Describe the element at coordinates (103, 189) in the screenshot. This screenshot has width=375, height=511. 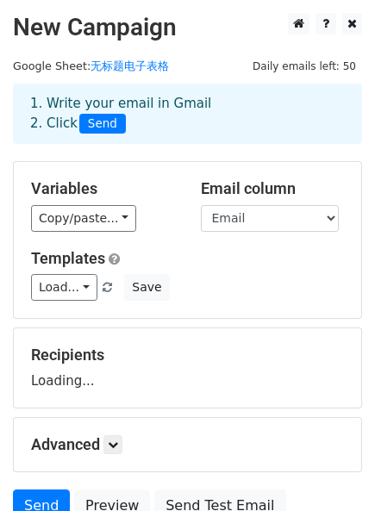
I see `h5: Variables` at that location.